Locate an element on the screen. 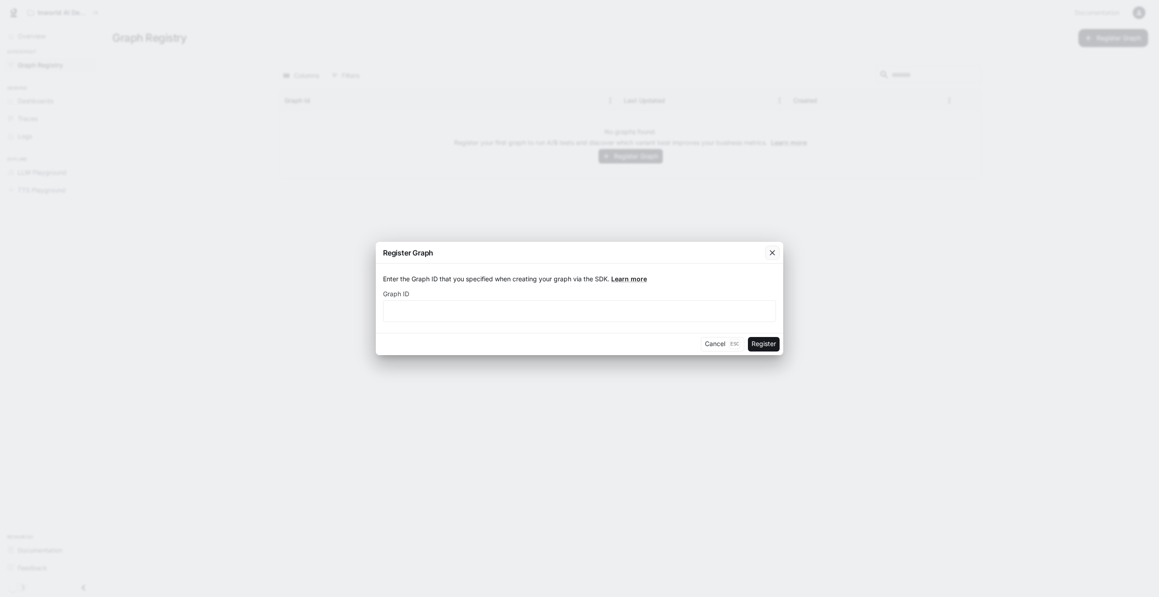  p: Register Graph is located at coordinates (408, 253).